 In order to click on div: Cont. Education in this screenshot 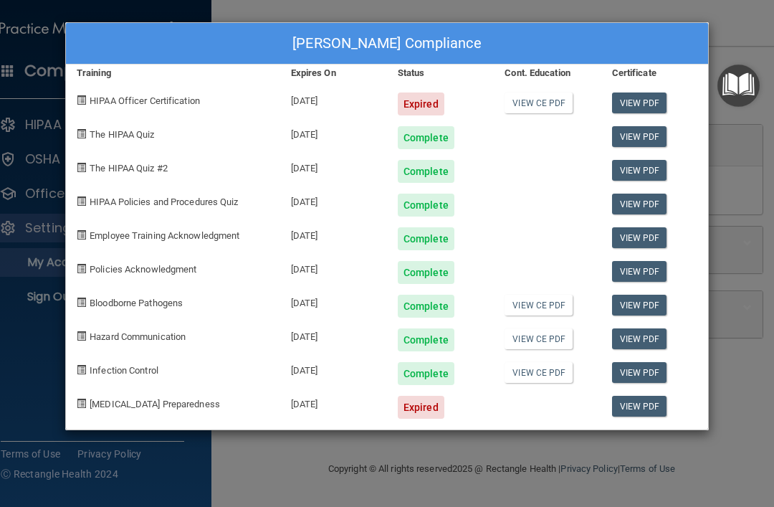, I will do `click(547, 73)`.